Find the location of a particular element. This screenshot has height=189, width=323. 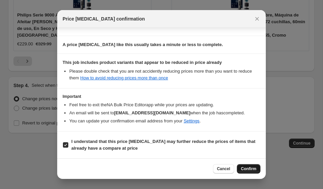

button: Cancel is located at coordinates (223, 169).